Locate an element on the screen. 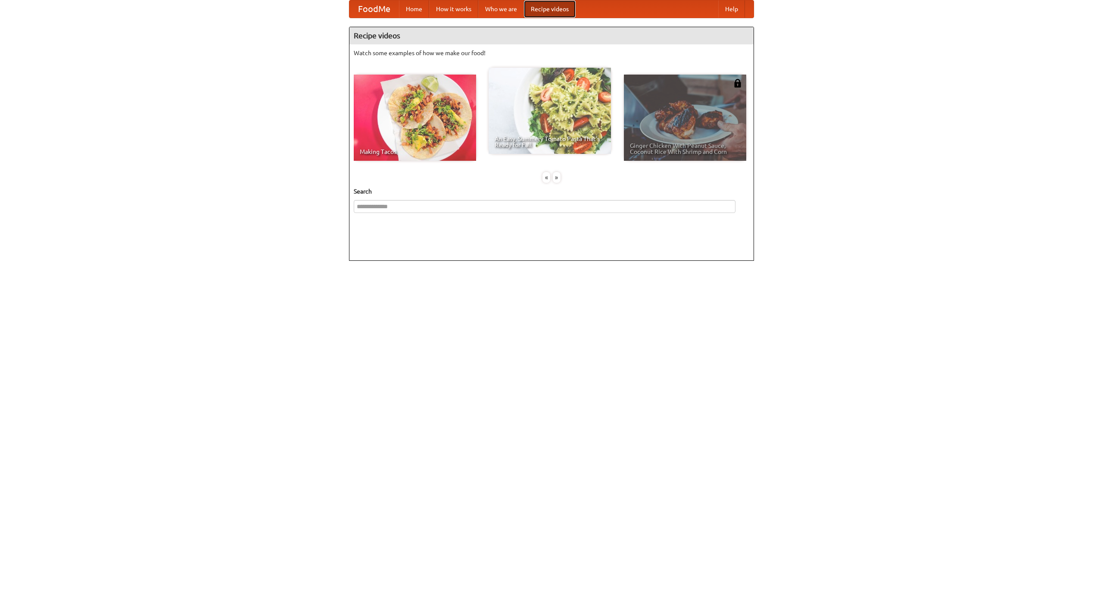  a: Help is located at coordinates (732, 9).